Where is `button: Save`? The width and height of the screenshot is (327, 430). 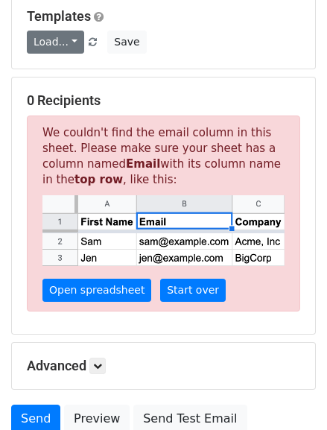
button: Save is located at coordinates (127, 42).